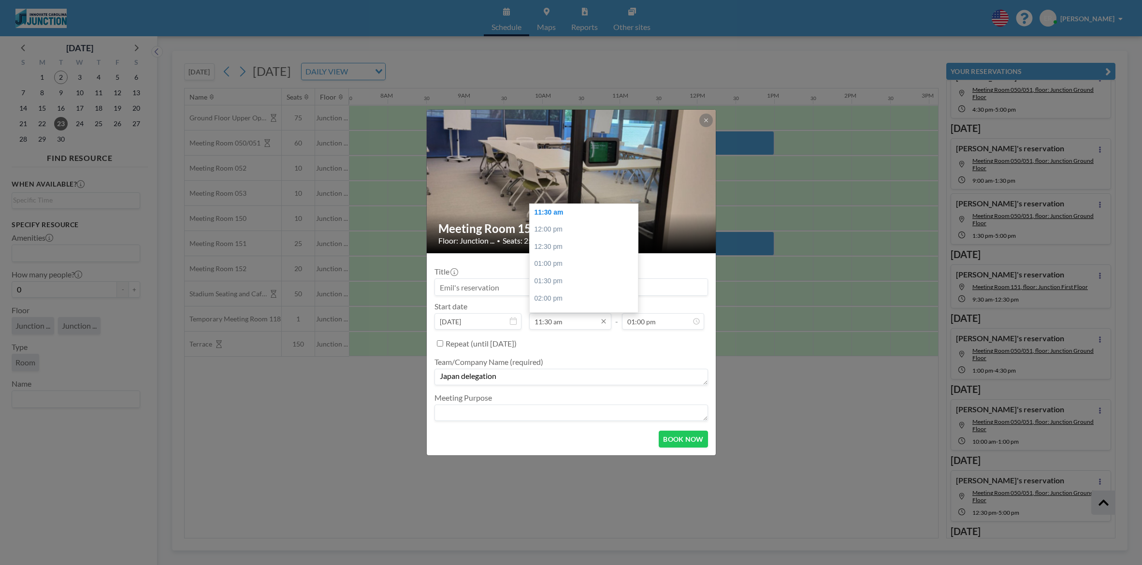 This screenshot has height=565, width=1142. I want to click on div: 12:00 pm, so click(586, 230).